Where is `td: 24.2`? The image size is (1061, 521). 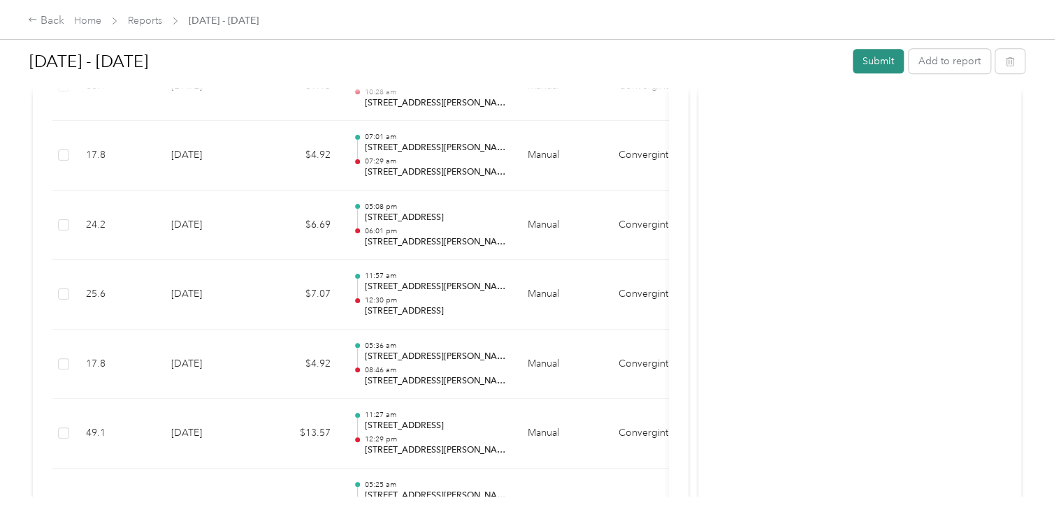 td: 24.2 is located at coordinates (117, 226).